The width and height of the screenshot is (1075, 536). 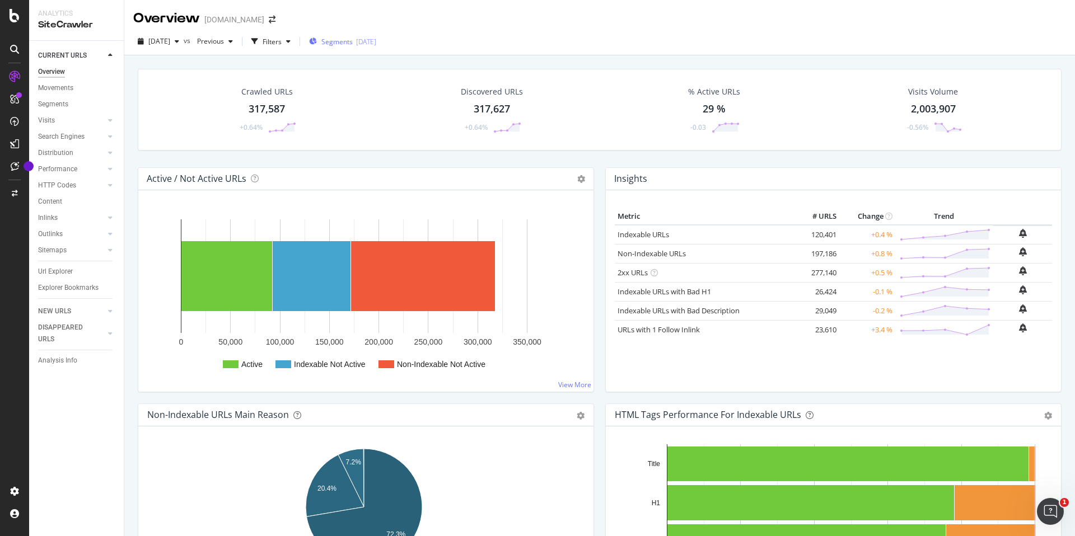 What do you see at coordinates (71, 153) in the screenshot?
I see `a: Distribution` at bounding box center [71, 153].